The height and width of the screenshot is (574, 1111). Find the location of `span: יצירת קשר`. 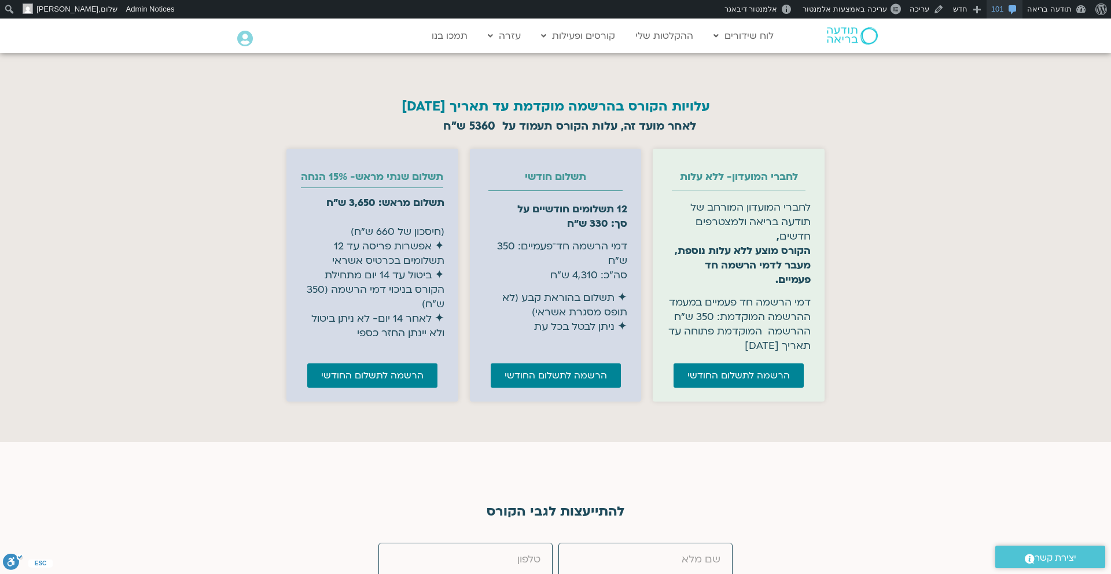

span: יצירת קשר is located at coordinates (1055, 558).